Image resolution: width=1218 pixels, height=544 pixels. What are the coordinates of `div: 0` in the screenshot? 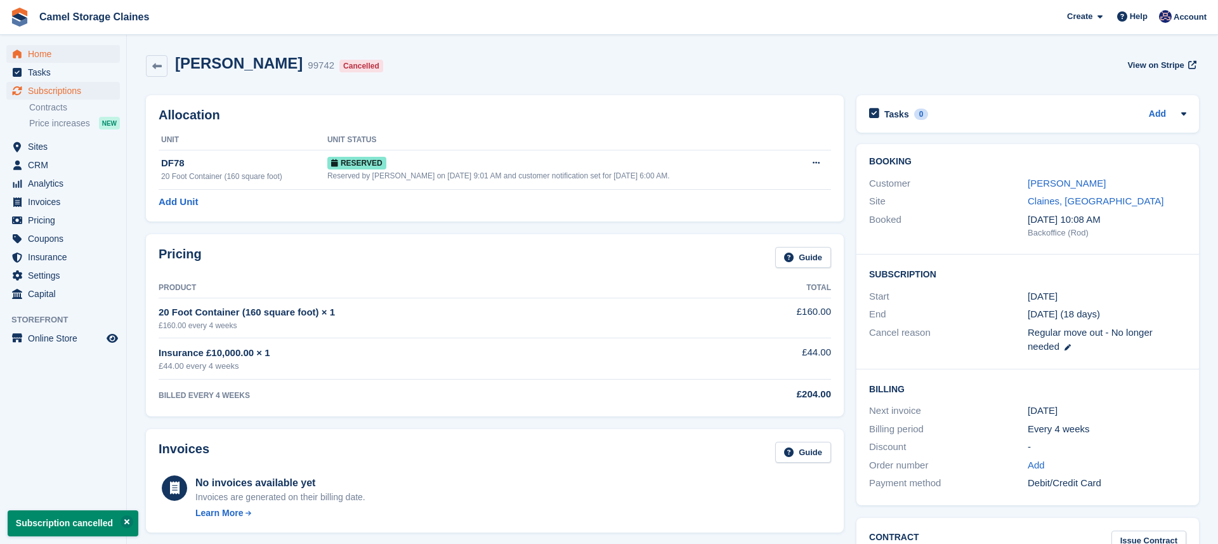 It's located at (921, 114).